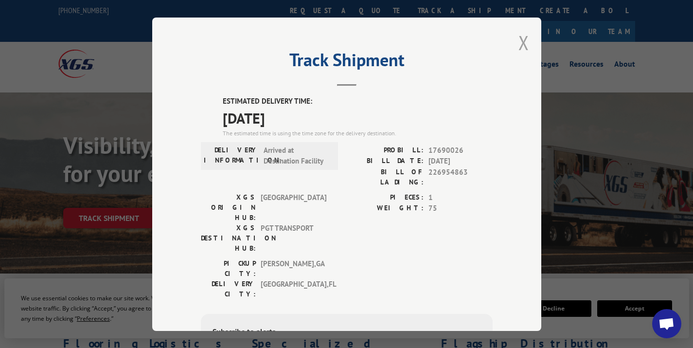  Describe the element at coordinates (385, 150) in the screenshot. I see `label: PROBILL:` at that location.